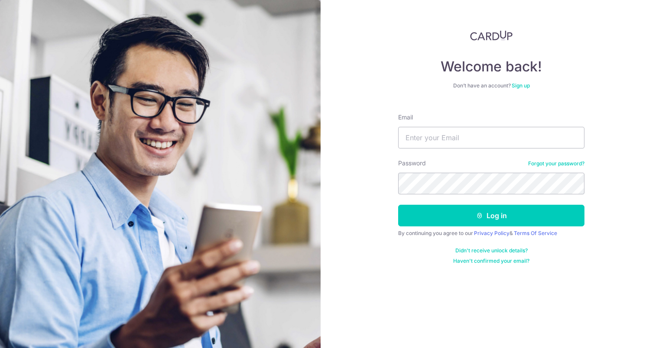 The height and width of the screenshot is (348, 662). I want to click on label: Email, so click(405, 117).